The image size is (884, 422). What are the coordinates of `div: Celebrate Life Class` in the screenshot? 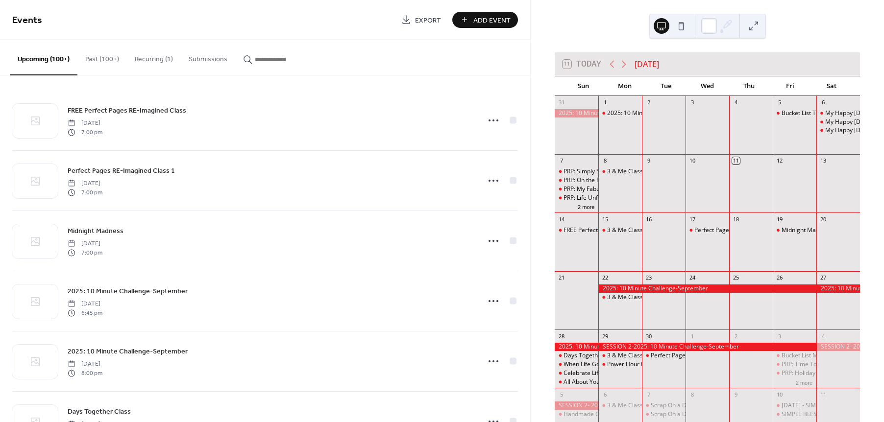 It's located at (590, 373).